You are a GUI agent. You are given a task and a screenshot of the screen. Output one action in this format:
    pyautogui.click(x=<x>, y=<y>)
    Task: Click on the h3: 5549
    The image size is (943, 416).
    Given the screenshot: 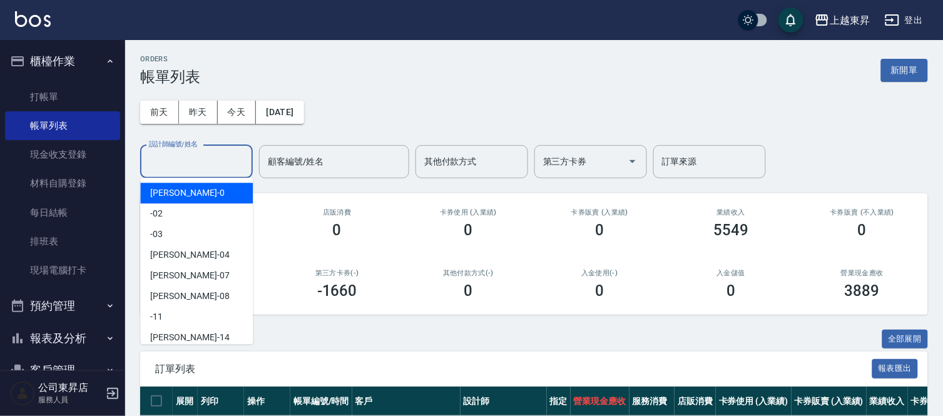 What is the action you would take?
    pyautogui.click(x=731, y=230)
    